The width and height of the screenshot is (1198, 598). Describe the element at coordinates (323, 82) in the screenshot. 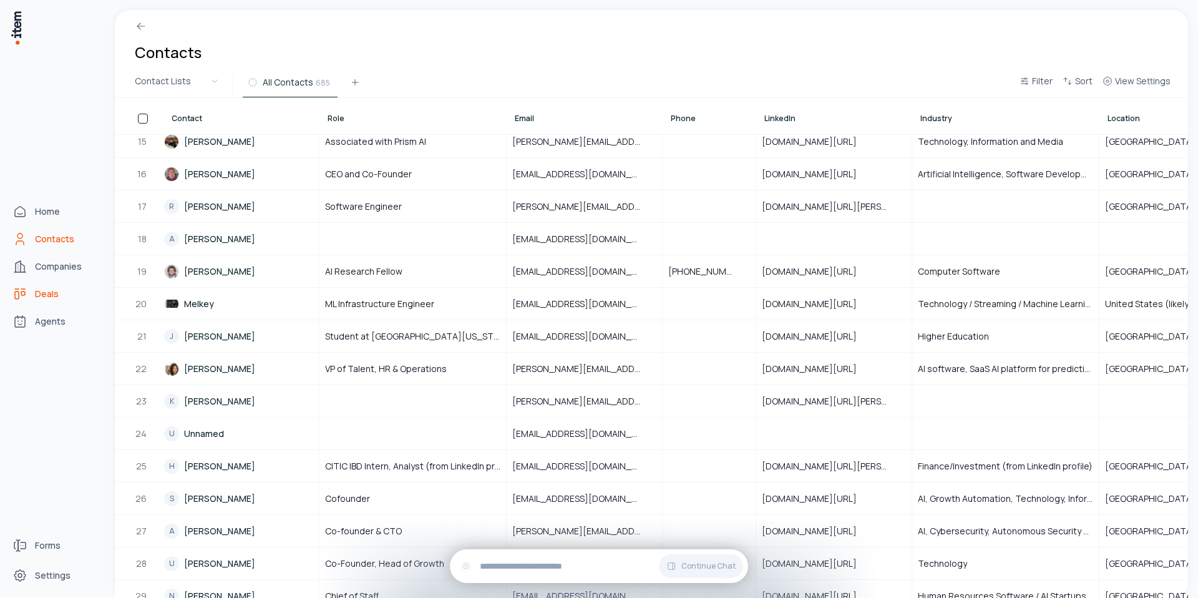

I see `span: 685` at that location.